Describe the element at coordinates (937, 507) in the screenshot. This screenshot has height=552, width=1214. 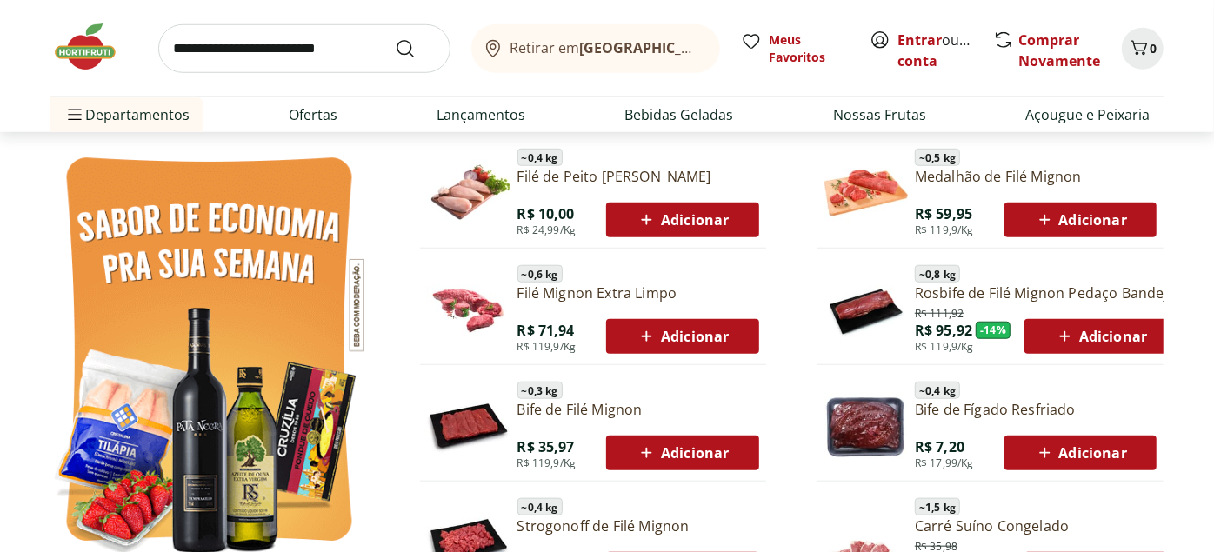
I see `span: ~ 1,5 kg` at that location.